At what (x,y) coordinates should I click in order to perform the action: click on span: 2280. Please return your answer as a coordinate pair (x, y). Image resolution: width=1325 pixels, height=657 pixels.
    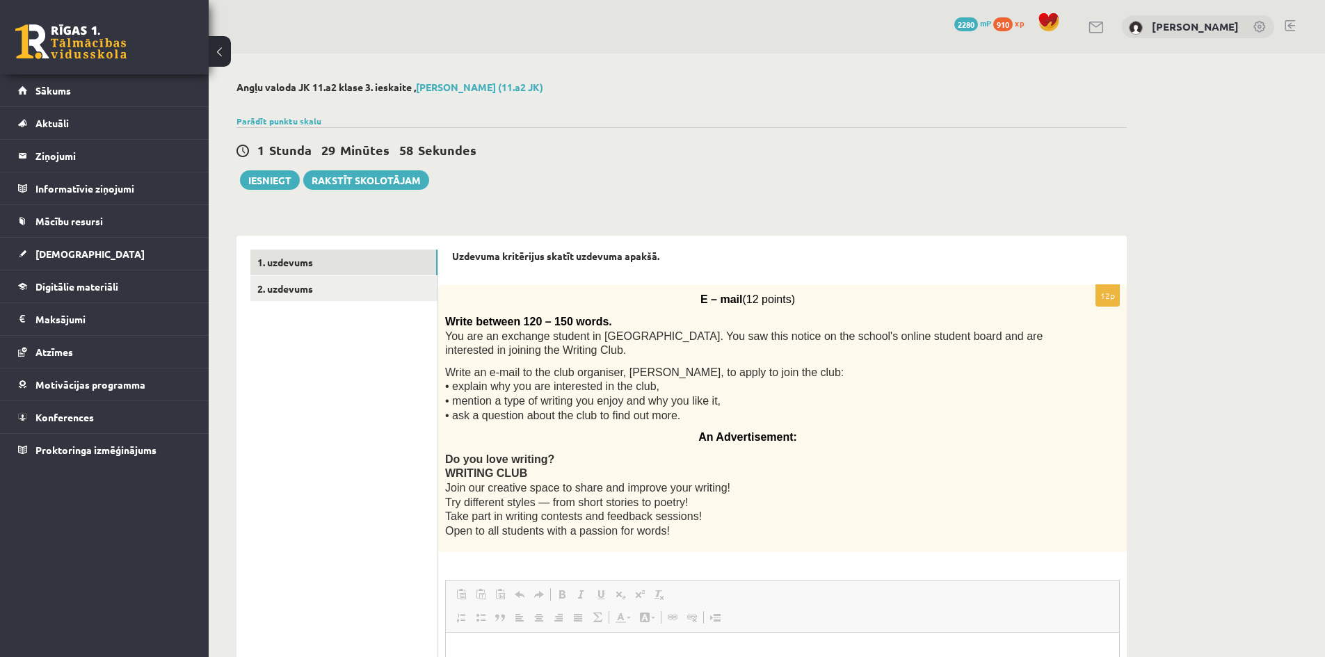
    Looking at the image, I should click on (966, 24).